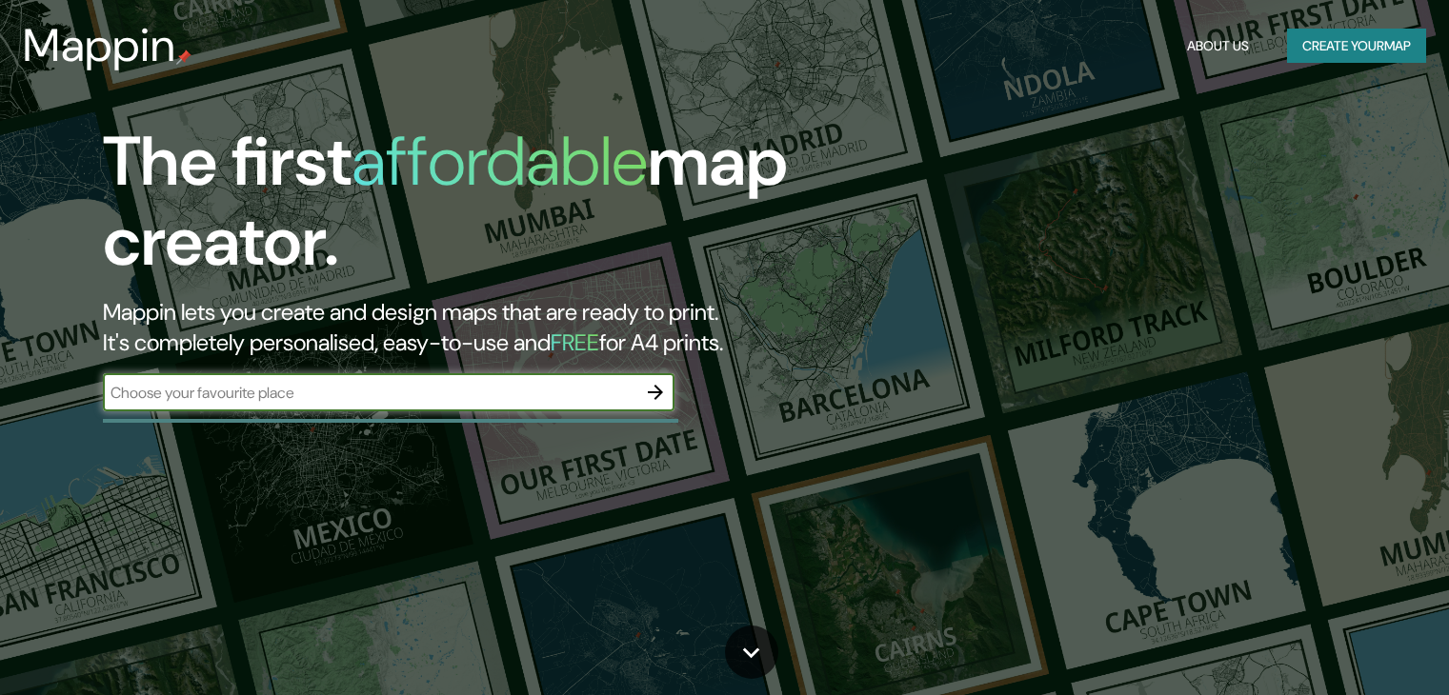  I want to click on input: Choose your favourite place, so click(370, 392).